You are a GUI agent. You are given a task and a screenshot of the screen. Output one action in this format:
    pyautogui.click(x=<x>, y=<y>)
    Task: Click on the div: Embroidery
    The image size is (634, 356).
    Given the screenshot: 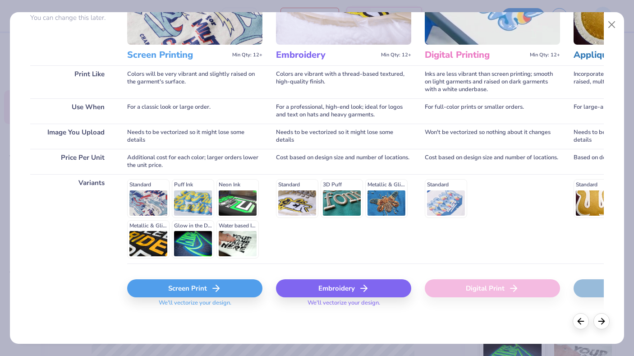 What is the action you would take?
    pyautogui.click(x=344, y=288)
    